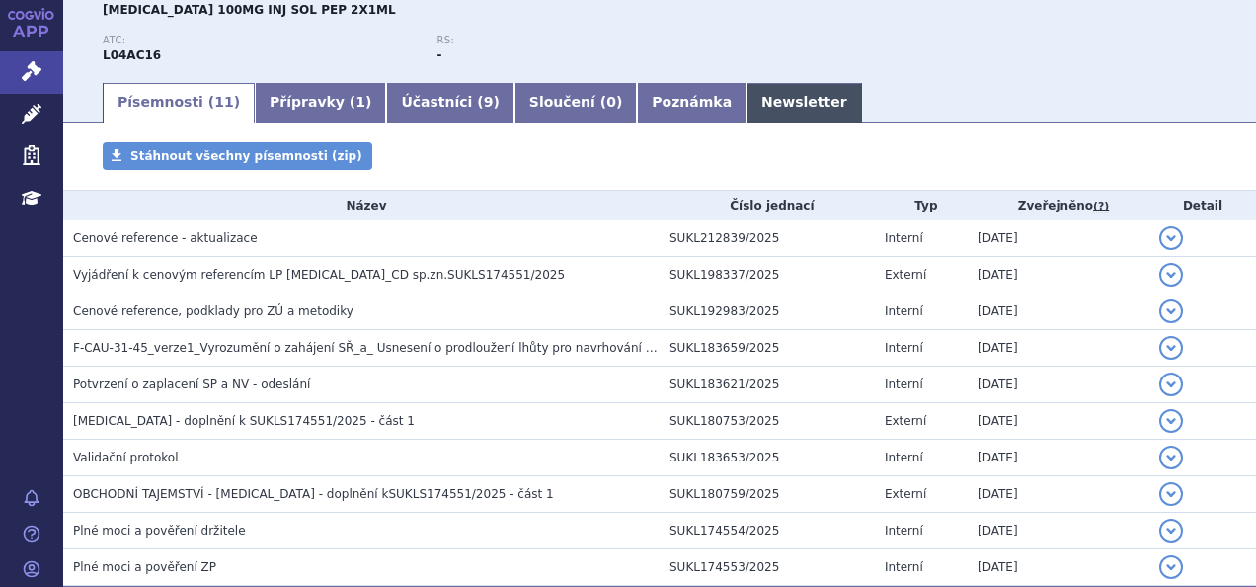 The height and width of the screenshot is (587, 1256). Describe the element at coordinates (313, 494) in the screenshot. I see `span: OBCHODNÍ TAJEMSTVÍ - Tremfya - doplnění kSUKLS174551/2025 - část 1` at that location.